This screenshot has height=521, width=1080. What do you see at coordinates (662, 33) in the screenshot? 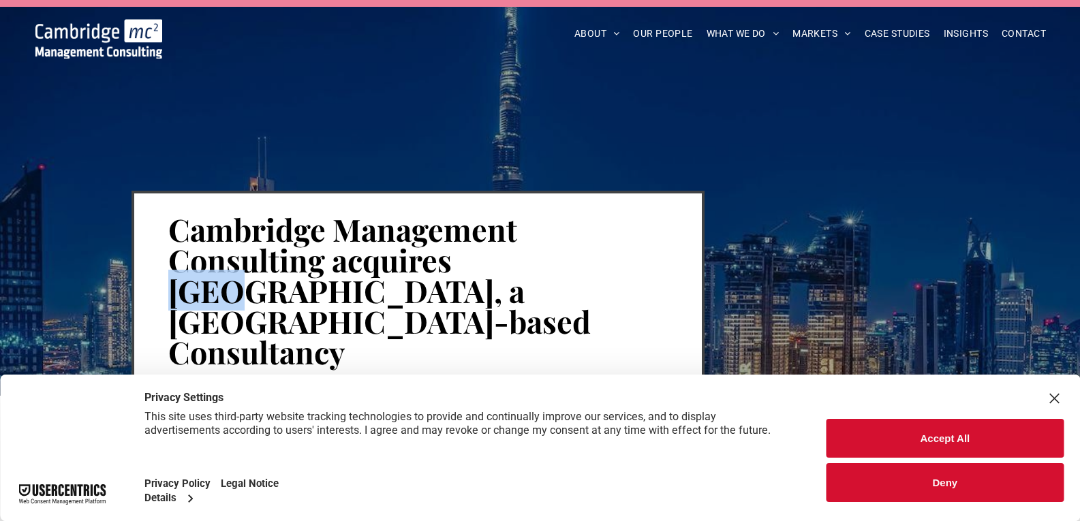
I see `a: OUR PEOPLE` at bounding box center [662, 33].